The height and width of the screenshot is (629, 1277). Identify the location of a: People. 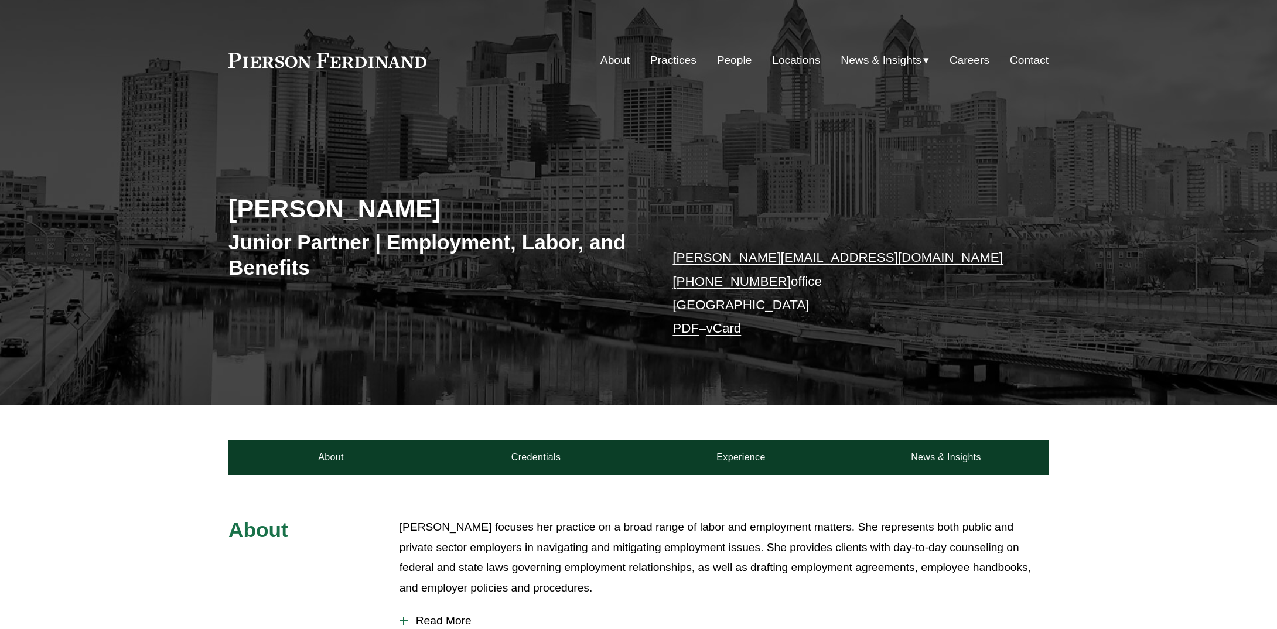
(734, 60).